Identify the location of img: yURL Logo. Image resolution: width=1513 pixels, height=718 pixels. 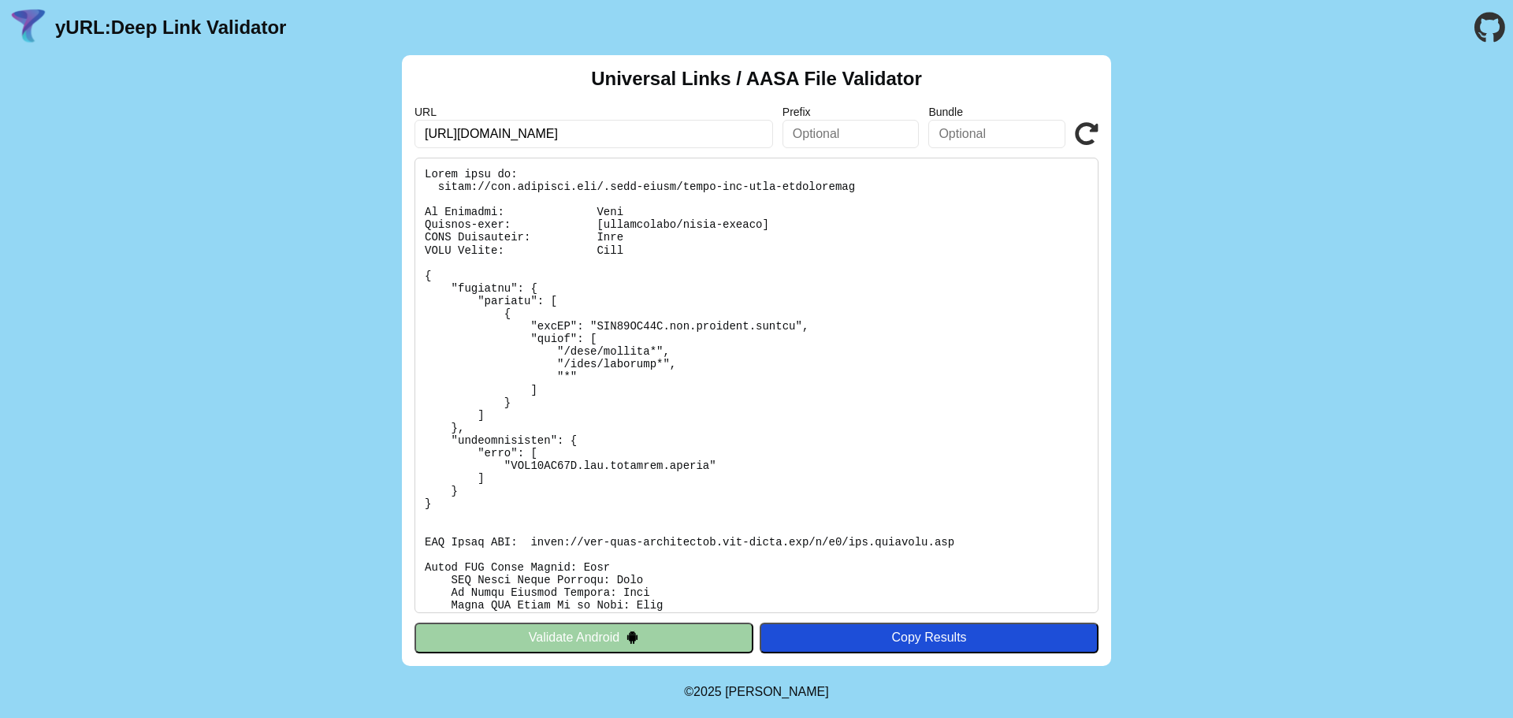
(28, 28).